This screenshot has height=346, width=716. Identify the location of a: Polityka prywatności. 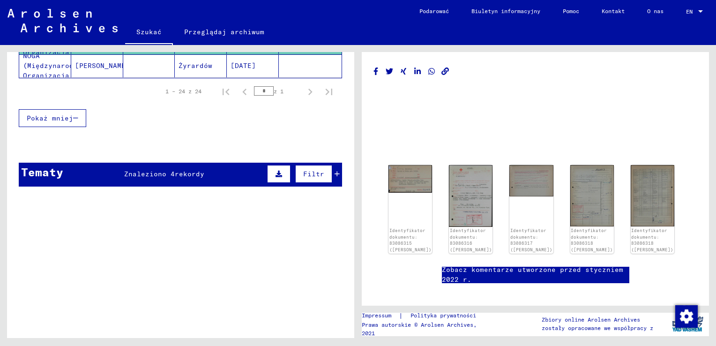
(445, 316).